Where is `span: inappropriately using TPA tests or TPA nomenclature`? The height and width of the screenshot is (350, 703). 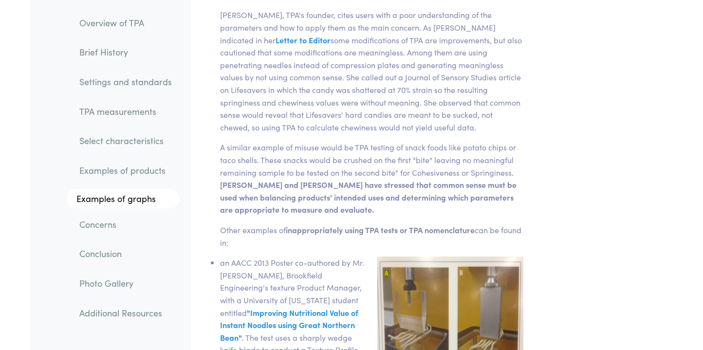 span: inappropriately using TPA tests or TPA nomenclature is located at coordinates (380, 230).